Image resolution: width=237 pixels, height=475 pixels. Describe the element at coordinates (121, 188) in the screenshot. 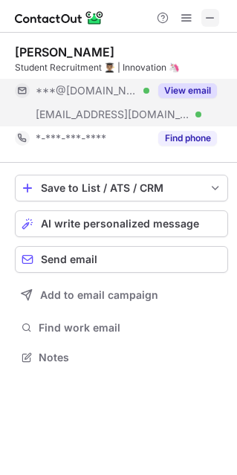

I see `div: Save to List / ATS / CRM` at that location.